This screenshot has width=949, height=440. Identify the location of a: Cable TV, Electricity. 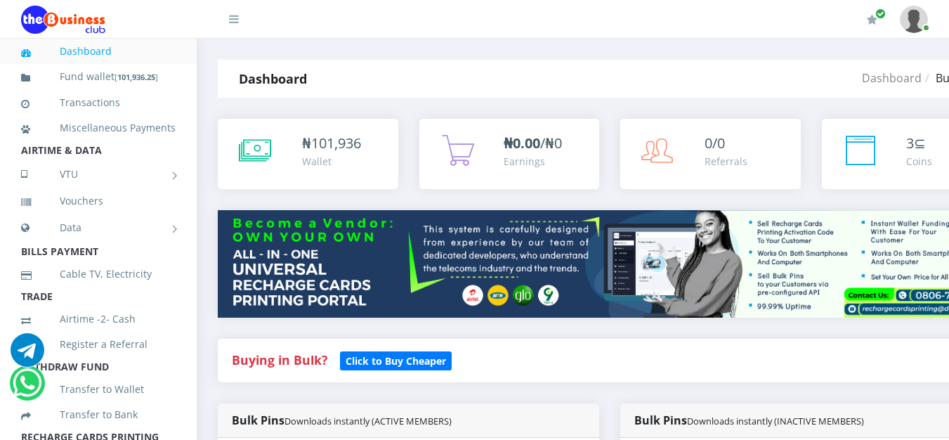
(98, 274).